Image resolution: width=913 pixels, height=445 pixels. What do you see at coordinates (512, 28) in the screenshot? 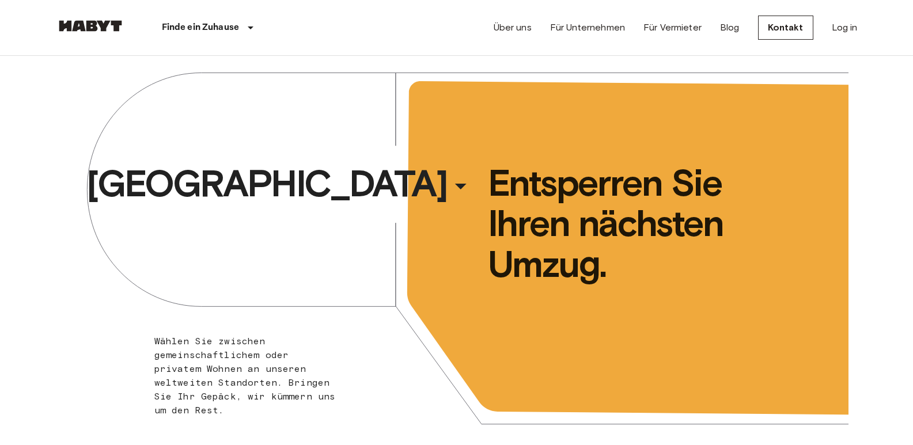
I see `a: Über uns` at bounding box center [512, 28].